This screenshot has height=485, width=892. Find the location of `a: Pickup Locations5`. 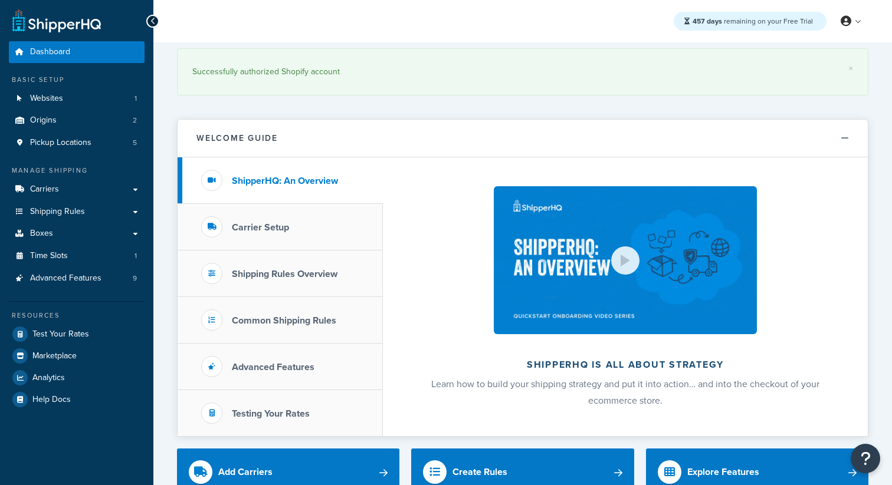

a: Pickup Locations5 is located at coordinates (77, 143).